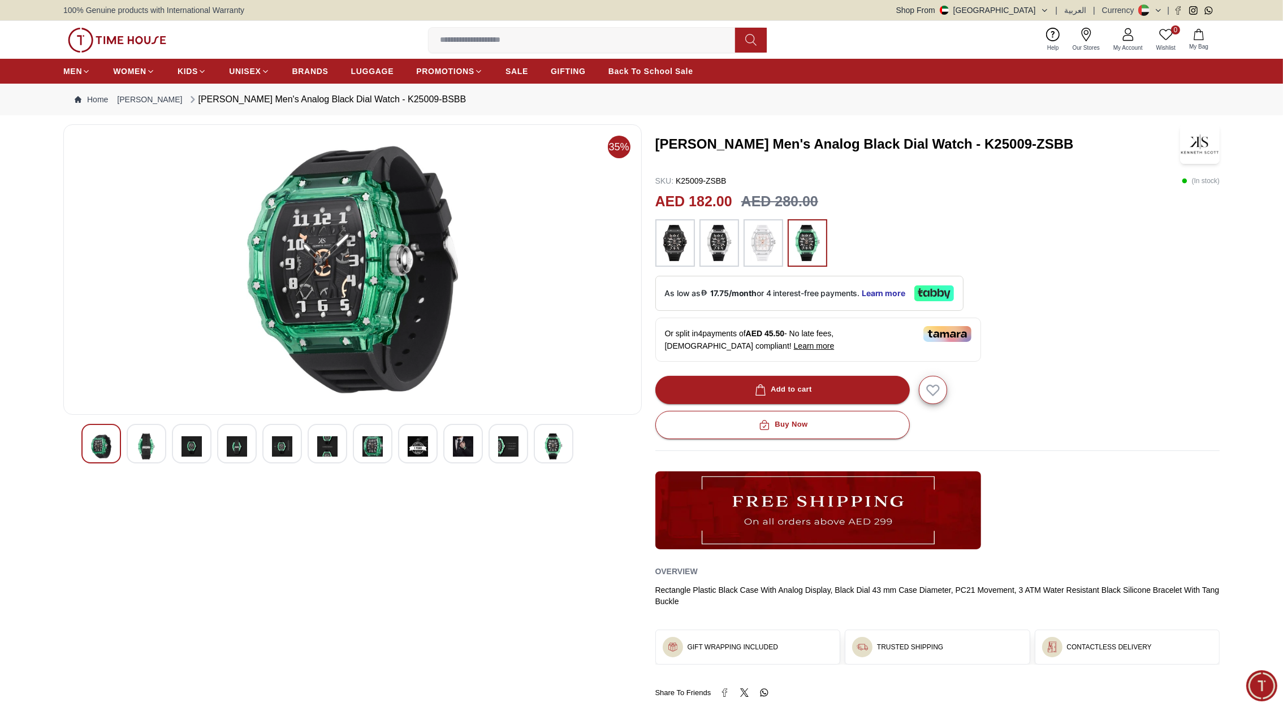 This screenshot has width=1283, height=707. Describe the element at coordinates (167, 354) in the screenshot. I see `span: Track your Shipment` at that location.